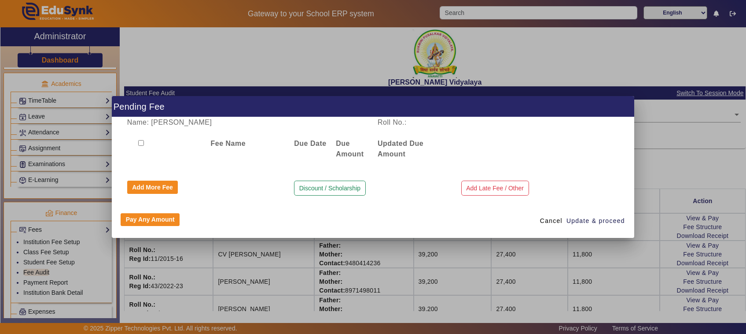 The width and height of the screenshot is (746, 334). I want to click on b: Fee Name, so click(228, 143).